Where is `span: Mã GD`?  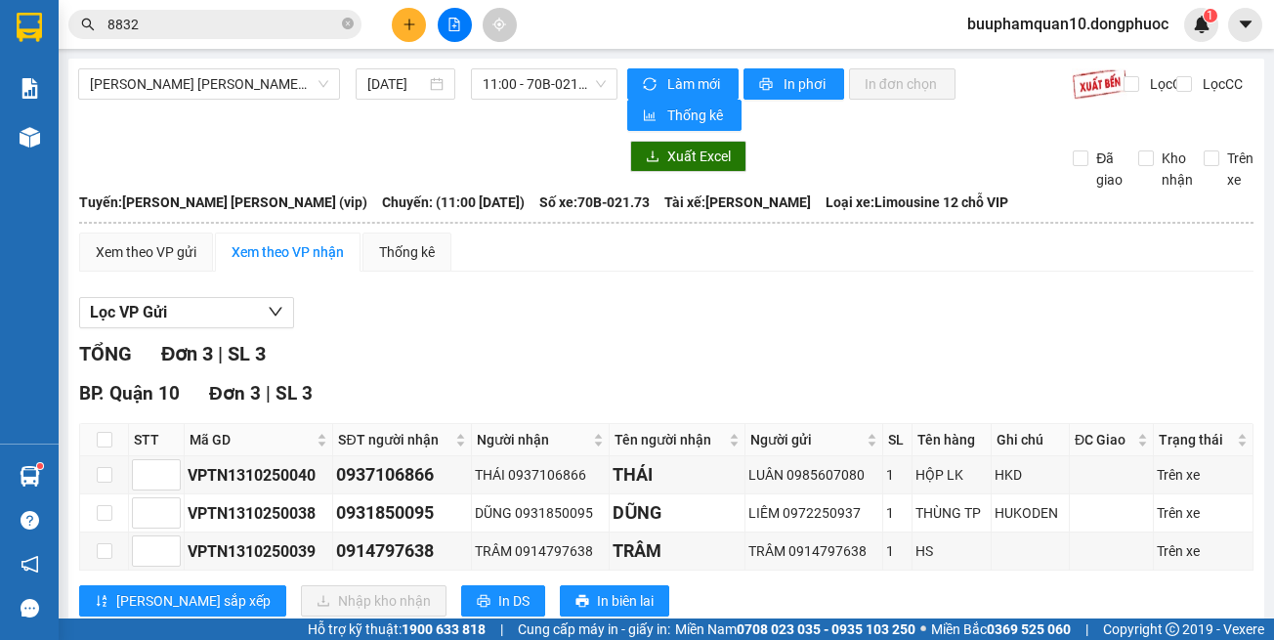 span: Mã GD is located at coordinates (251, 440).